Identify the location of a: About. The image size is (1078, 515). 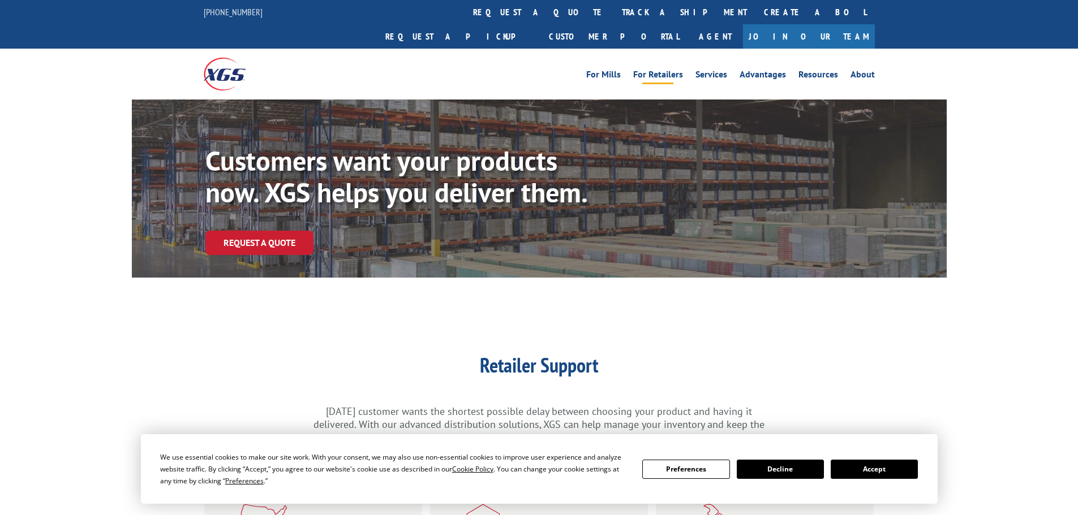
(862, 76).